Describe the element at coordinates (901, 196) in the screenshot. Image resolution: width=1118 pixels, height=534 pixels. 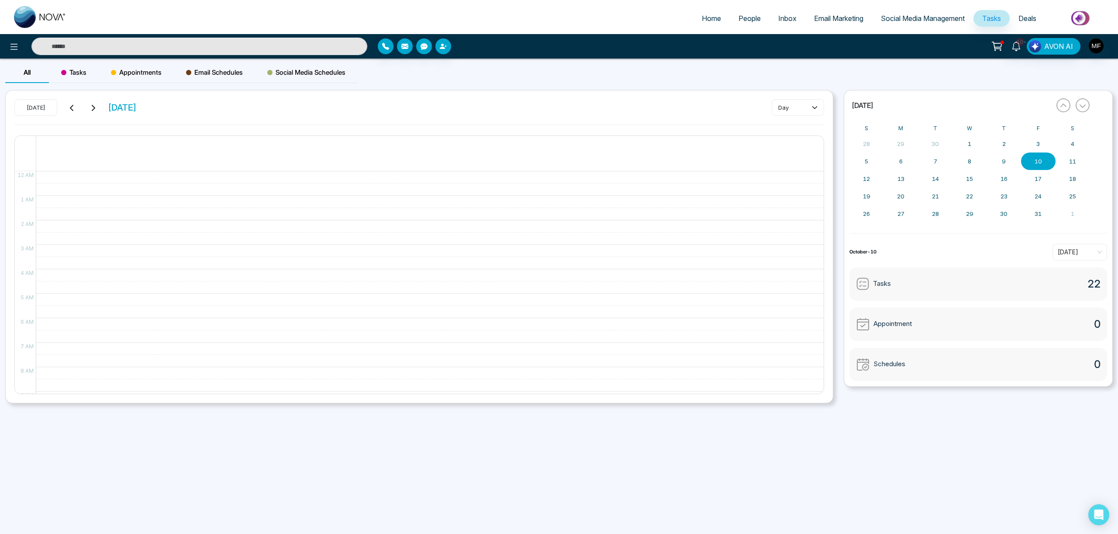
I see `button: October 20, 2025` at that location.